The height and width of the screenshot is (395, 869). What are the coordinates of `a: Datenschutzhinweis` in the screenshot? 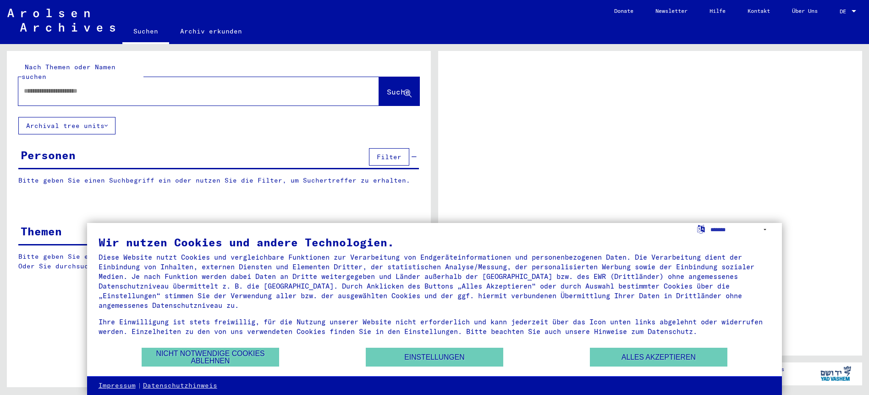 It's located at (180, 385).